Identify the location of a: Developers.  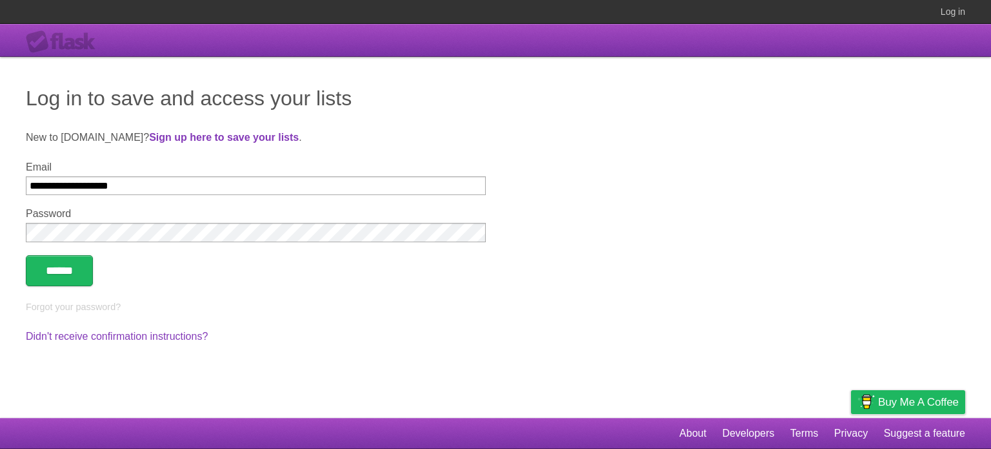
(748, 433).